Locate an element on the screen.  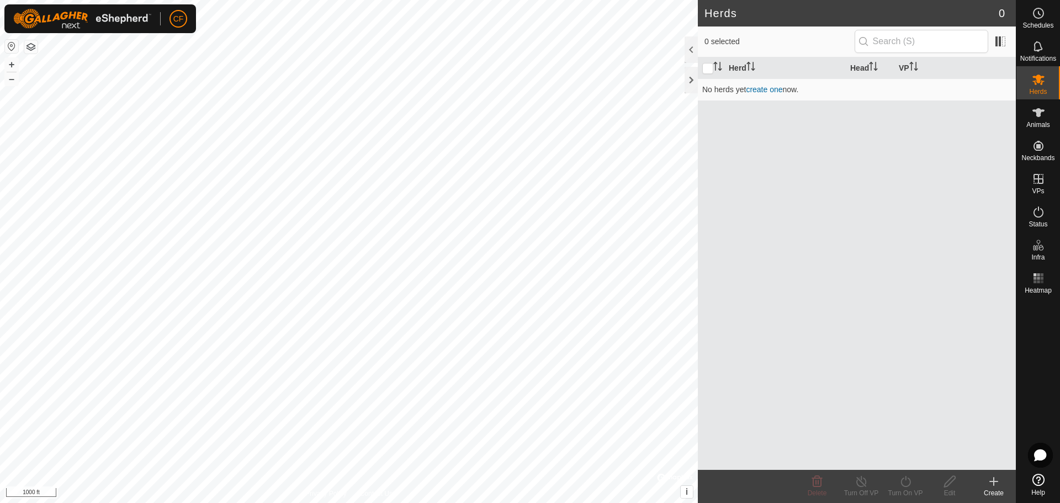
span: i is located at coordinates (687, 491).